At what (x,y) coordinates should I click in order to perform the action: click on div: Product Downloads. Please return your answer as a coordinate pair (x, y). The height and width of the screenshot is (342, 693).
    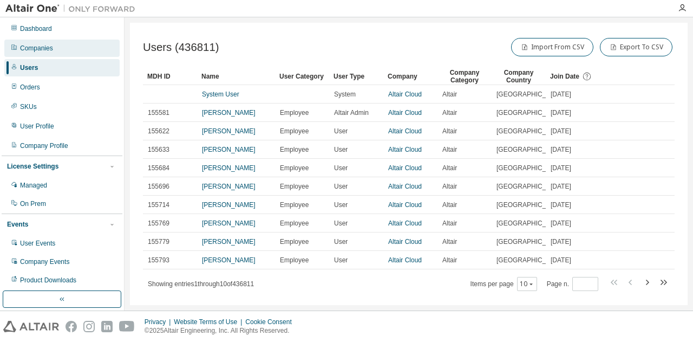
    Looking at the image, I should click on (48, 280).